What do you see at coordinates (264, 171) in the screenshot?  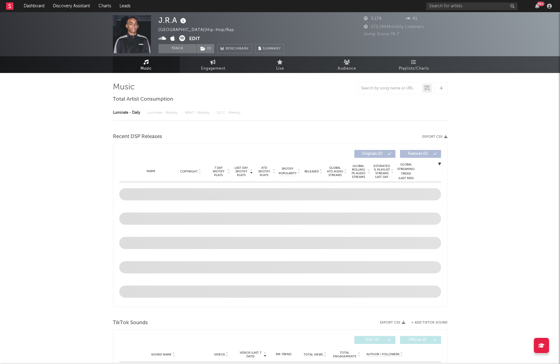 I see `span: ATD Spotify Plays` at bounding box center [264, 171].